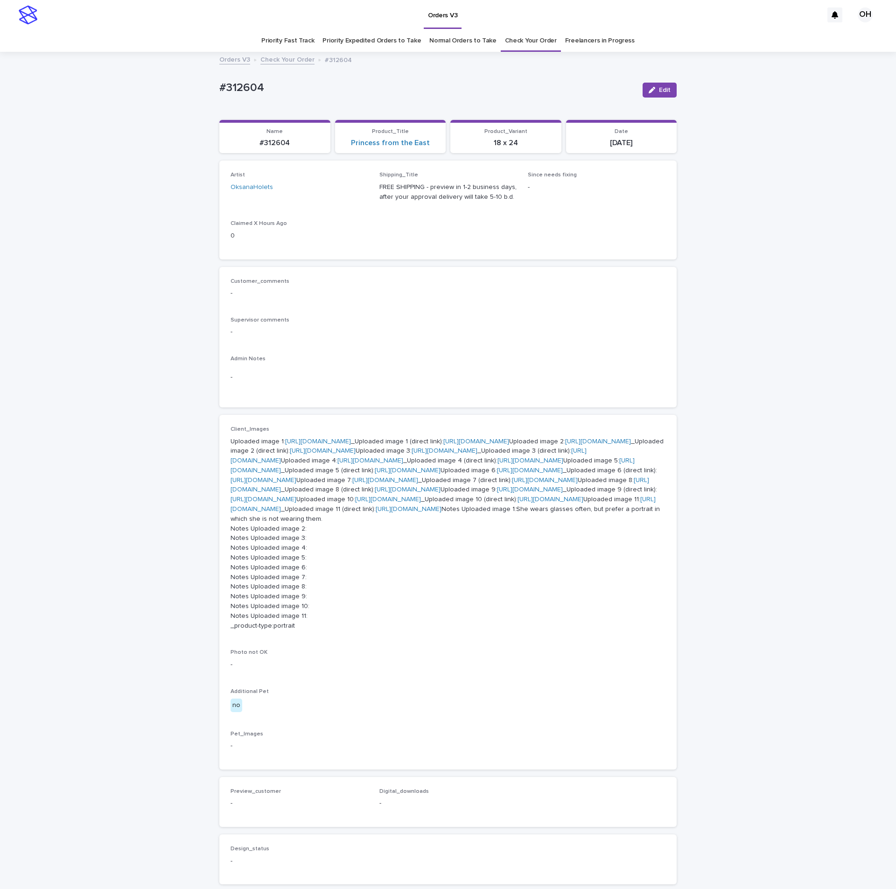  I want to click on span: Since needs fixing, so click(552, 175).